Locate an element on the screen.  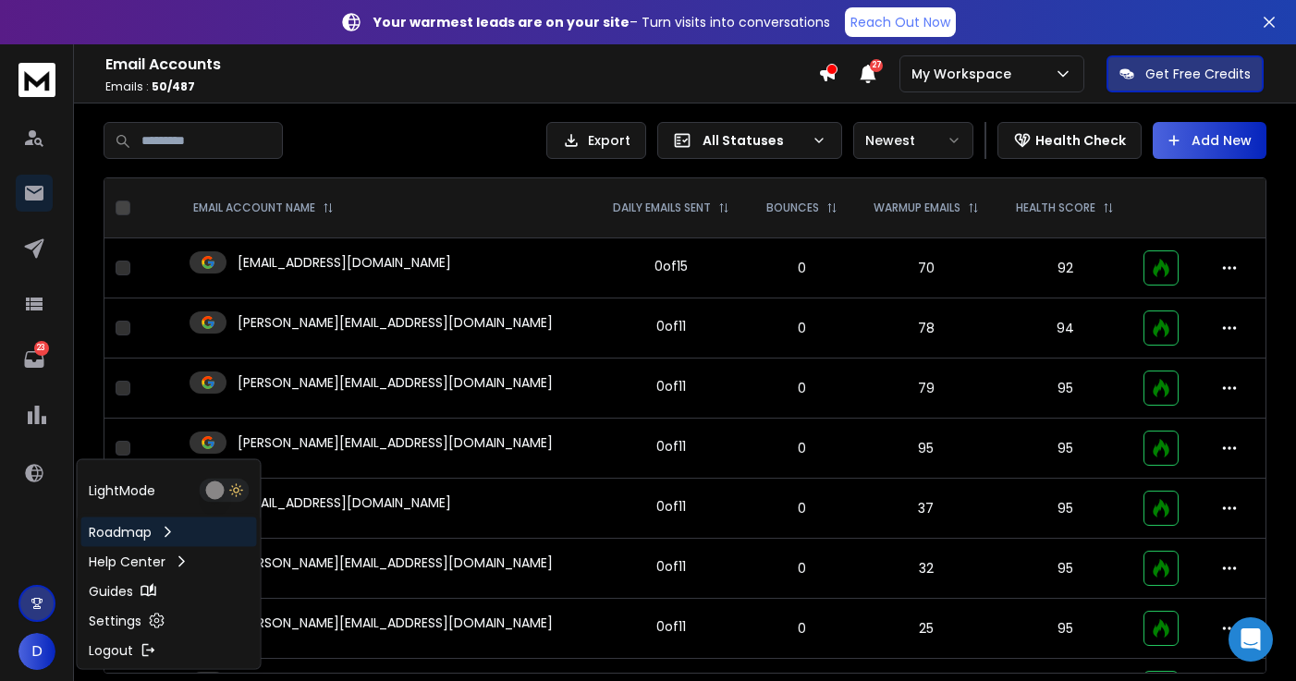
span: 27 is located at coordinates (876, 66).